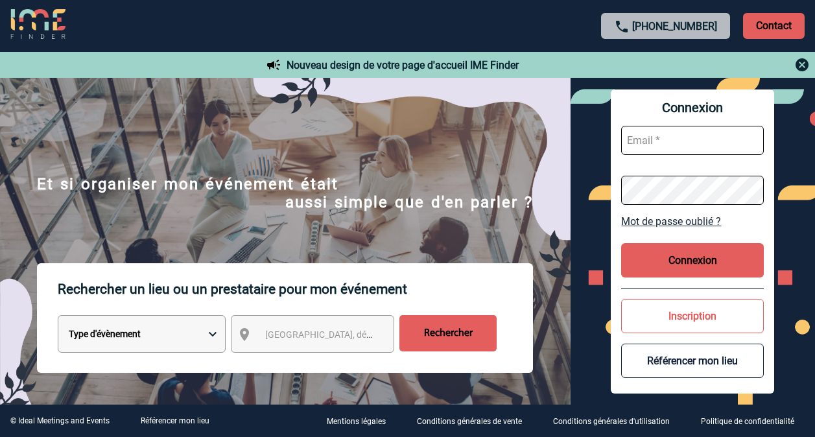 The image size is (815, 437). Describe the element at coordinates (692, 221) in the screenshot. I see `a: Mot de passe oublié ?` at that location.